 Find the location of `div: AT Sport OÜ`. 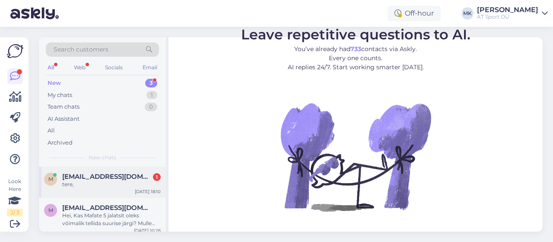

div: AT Sport OÜ is located at coordinates (508, 17).